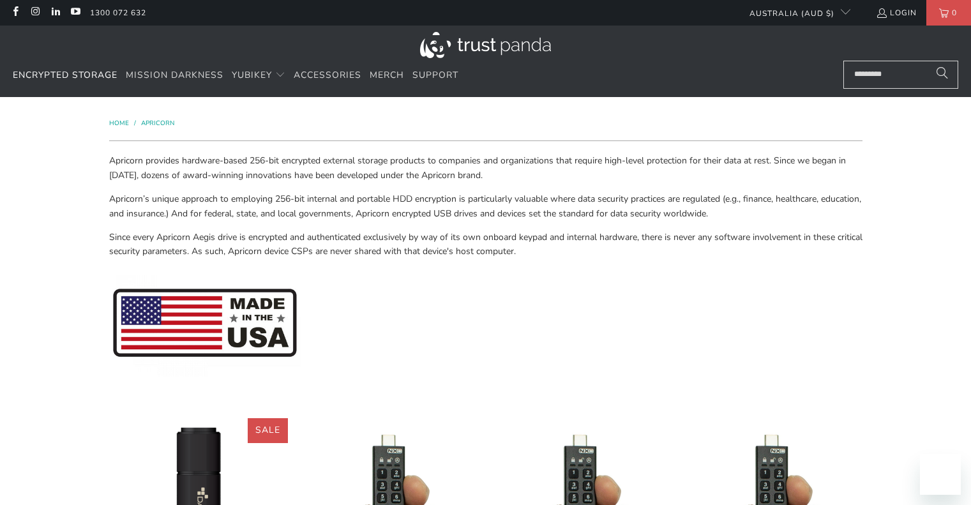 The height and width of the screenshot is (505, 971). What do you see at coordinates (485, 45) in the screenshot?
I see `img: Trust Panda Australia` at bounding box center [485, 45].